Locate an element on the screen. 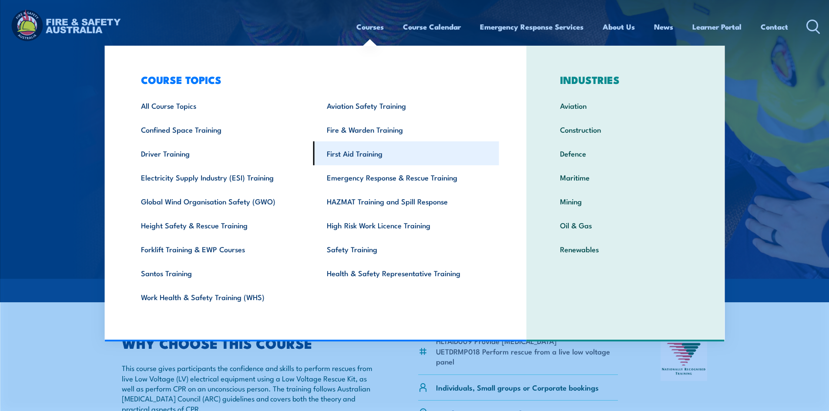 Image resolution: width=829 pixels, height=411 pixels. a: Renewables is located at coordinates (625, 249).